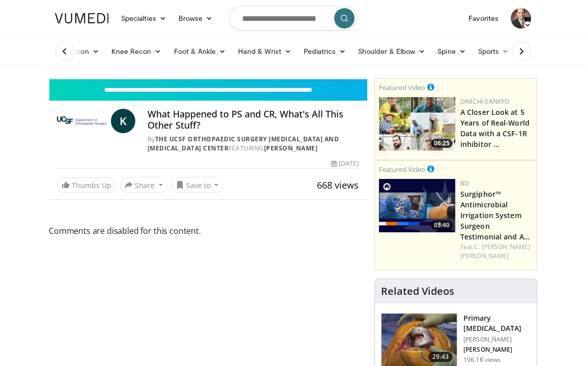 The width and height of the screenshot is (586, 366). What do you see at coordinates (293, 18) in the screenshot?
I see `input: Search topics, interventions` at bounding box center [293, 18].